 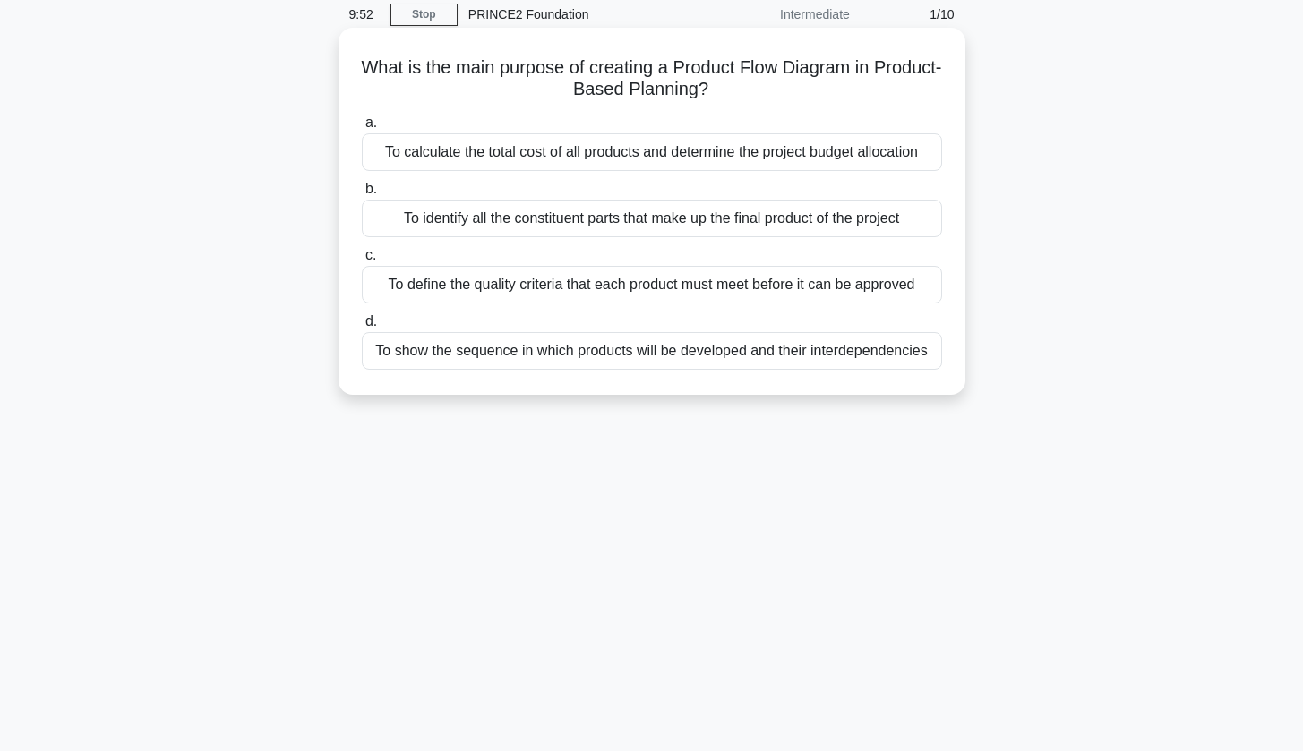 I want to click on div: To calculate the total cost of all products and determine the project budget allocation, so click(x=652, y=152).